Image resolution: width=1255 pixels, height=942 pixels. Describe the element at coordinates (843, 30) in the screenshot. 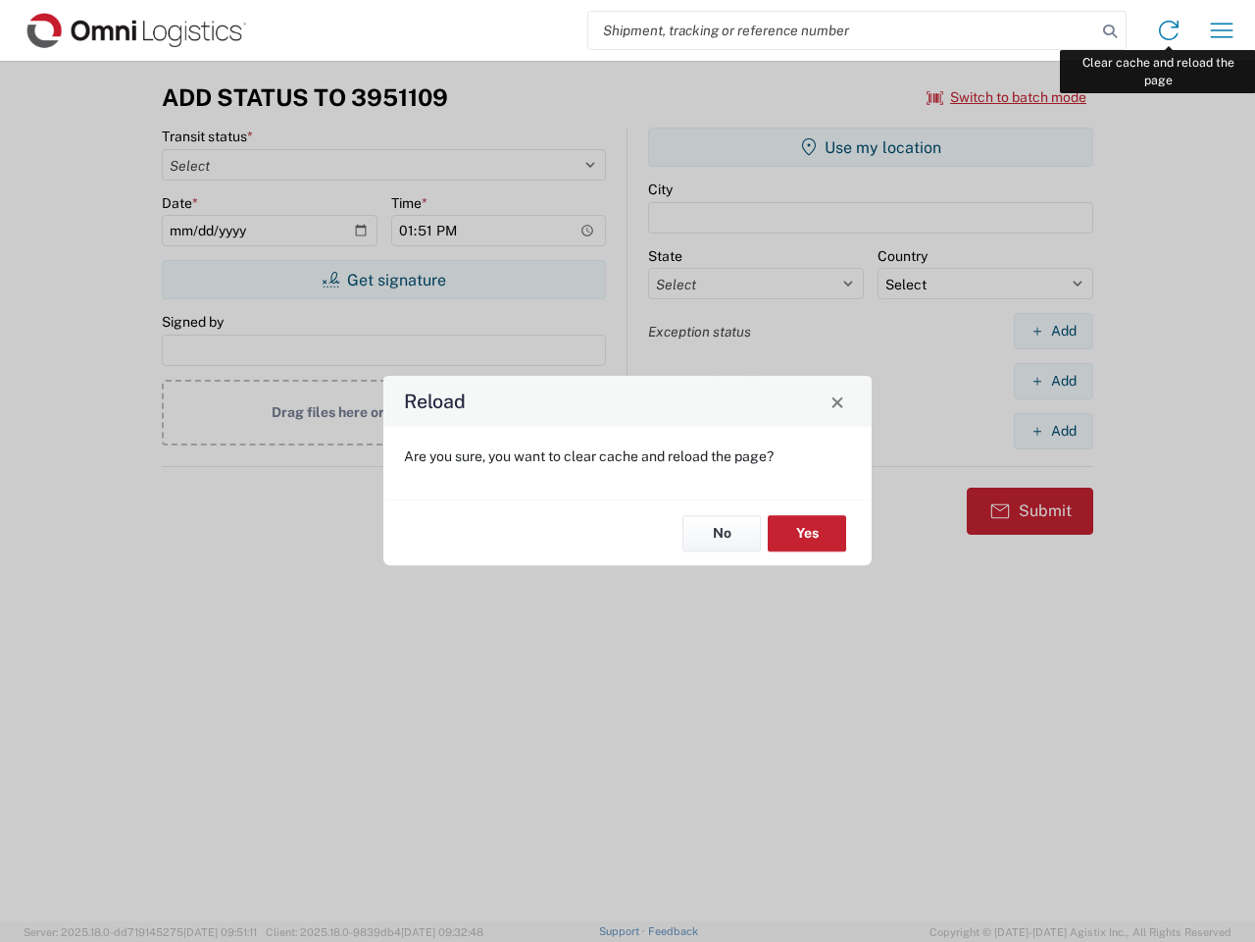

I see `input: Shipment, tracking or reference number` at that location.